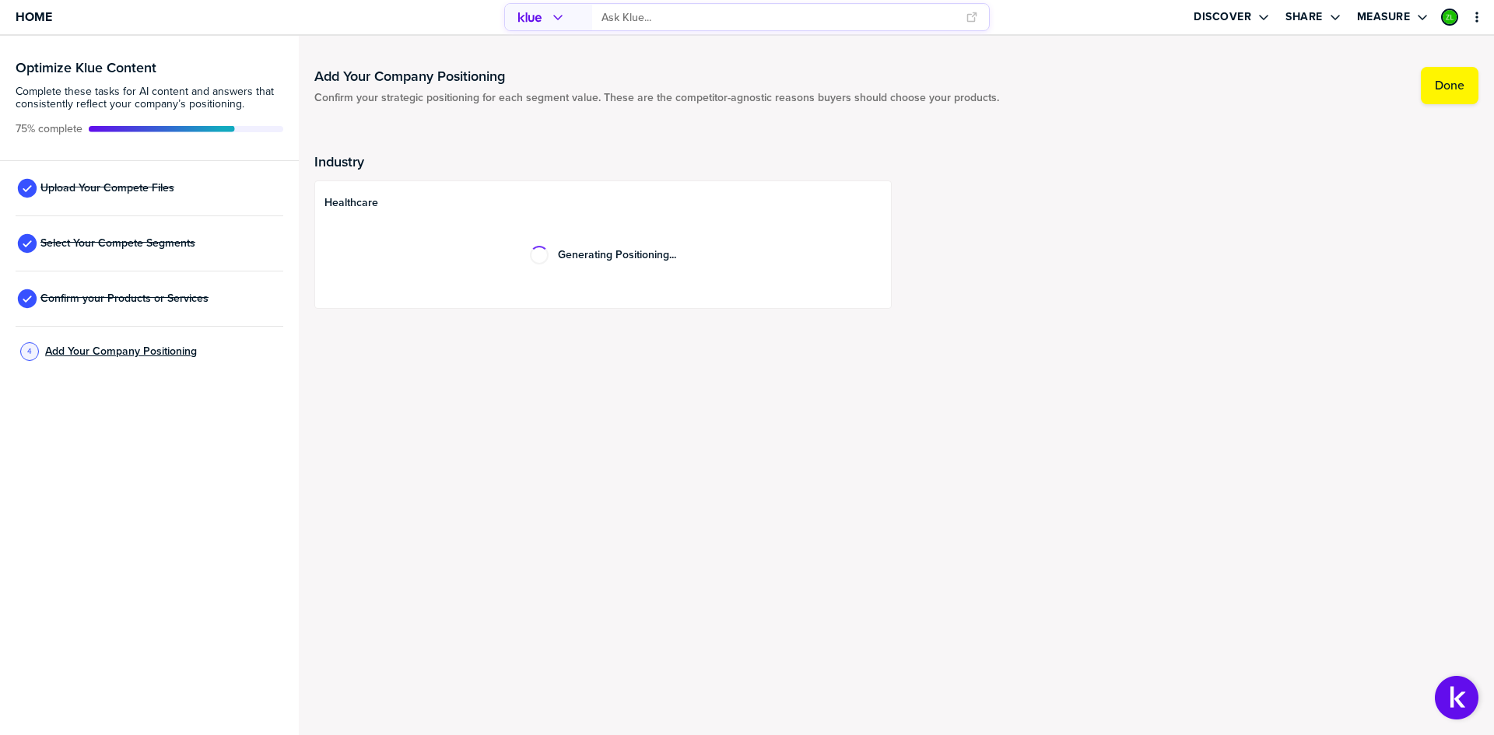 This screenshot has width=1494, height=735. I want to click on span: Add Your Company Positioning, so click(121, 352).